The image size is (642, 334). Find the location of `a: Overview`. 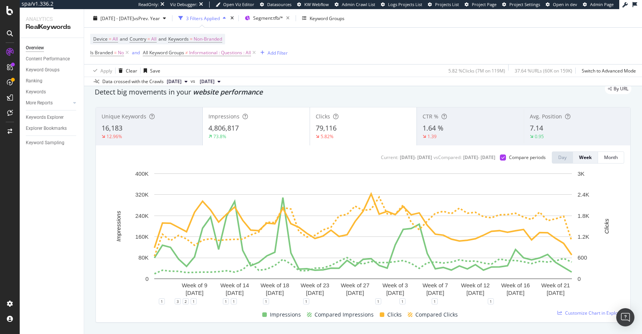

a: Overview is located at coordinates (52, 48).